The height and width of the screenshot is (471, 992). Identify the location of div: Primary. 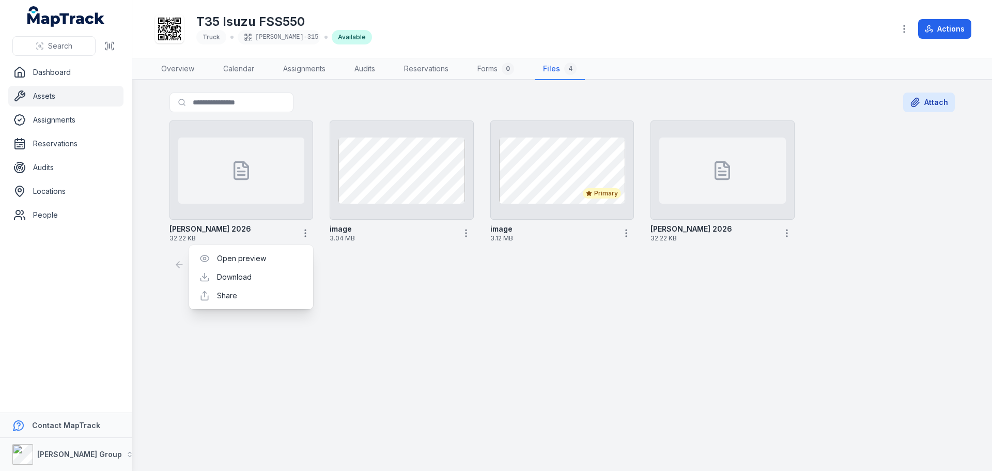
(602, 193).